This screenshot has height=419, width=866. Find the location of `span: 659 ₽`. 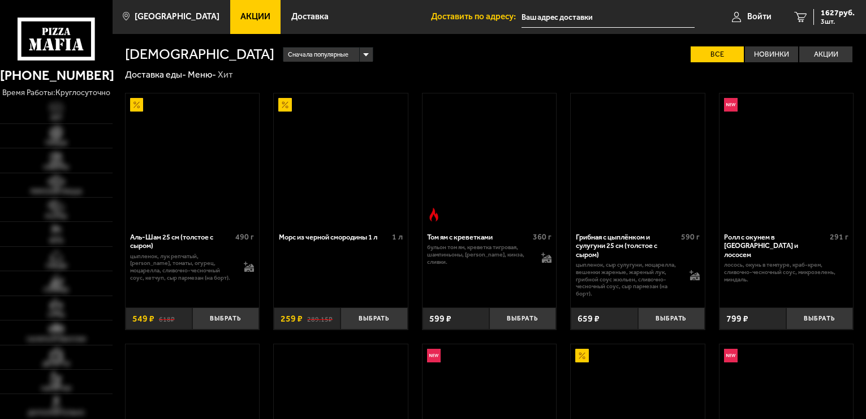

span: 659 ₽ is located at coordinates (589, 319).